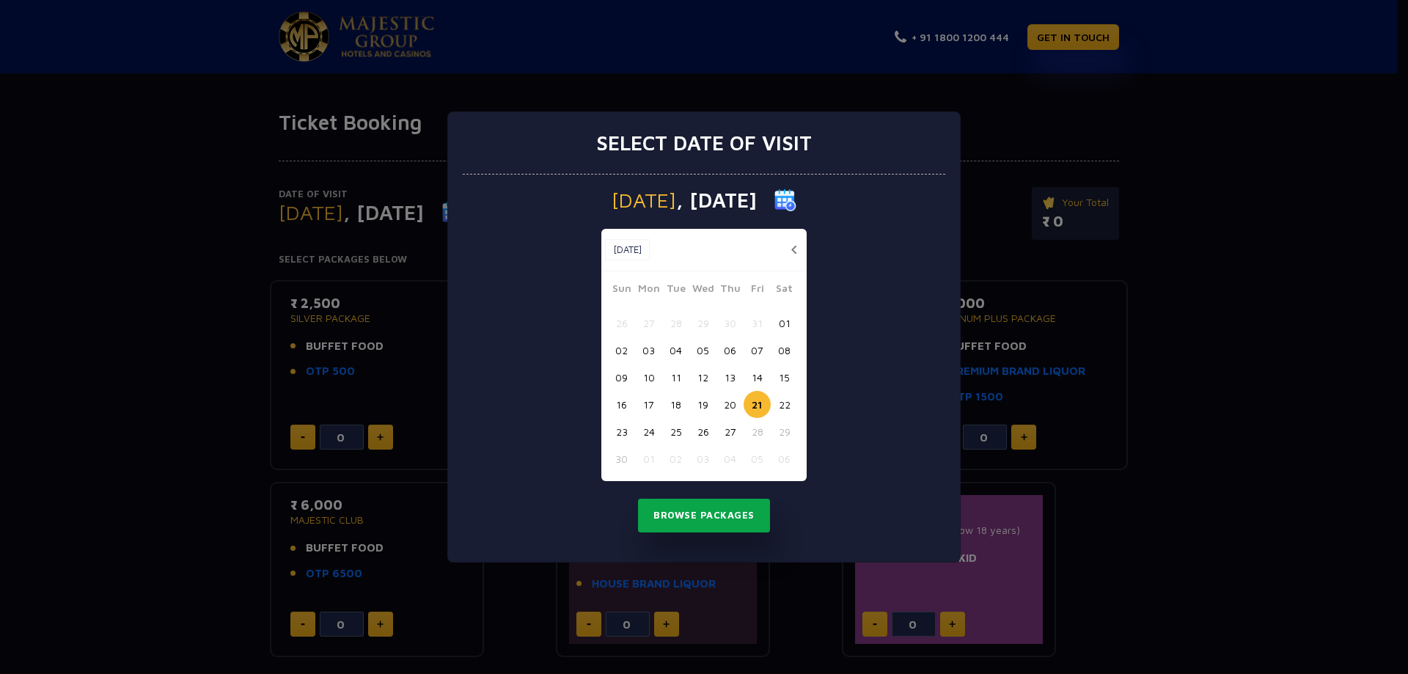 This screenshot has width=1408, height=674. I want to click on h3: Select date of visit, so click(704, 143).